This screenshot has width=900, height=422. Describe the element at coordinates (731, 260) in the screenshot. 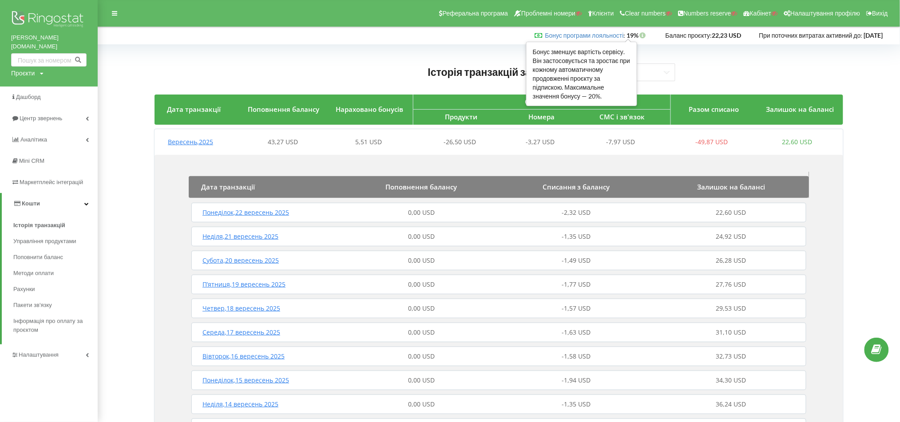

I see `span: 26,28 USD` at that location.